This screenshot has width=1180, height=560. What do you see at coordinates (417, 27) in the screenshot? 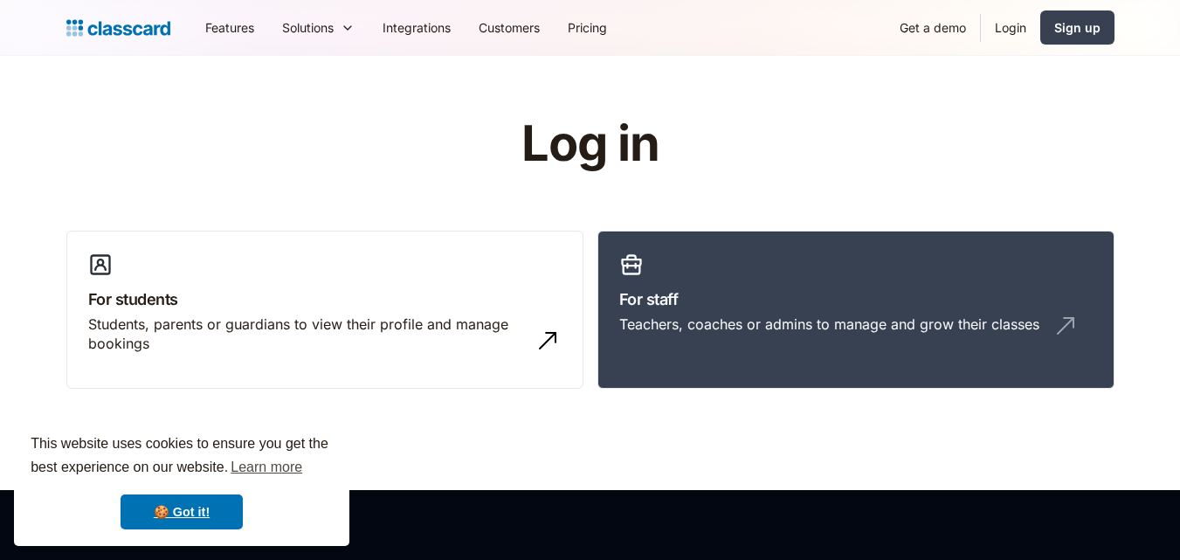
I see `a: Integrations` at bounding box center [417, 27].